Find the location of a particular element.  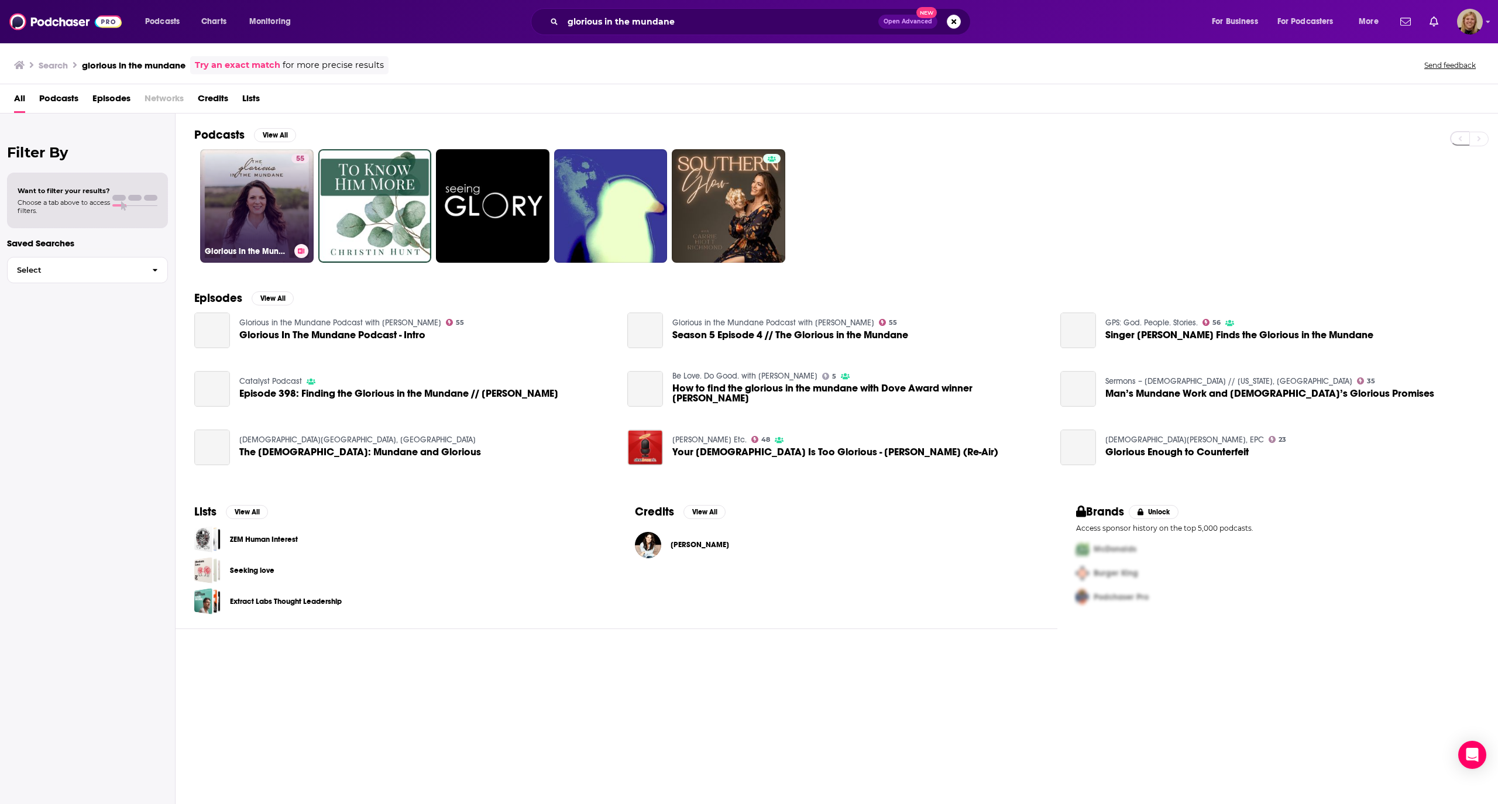

span: for more precise results is located at coordinates (333, 65).